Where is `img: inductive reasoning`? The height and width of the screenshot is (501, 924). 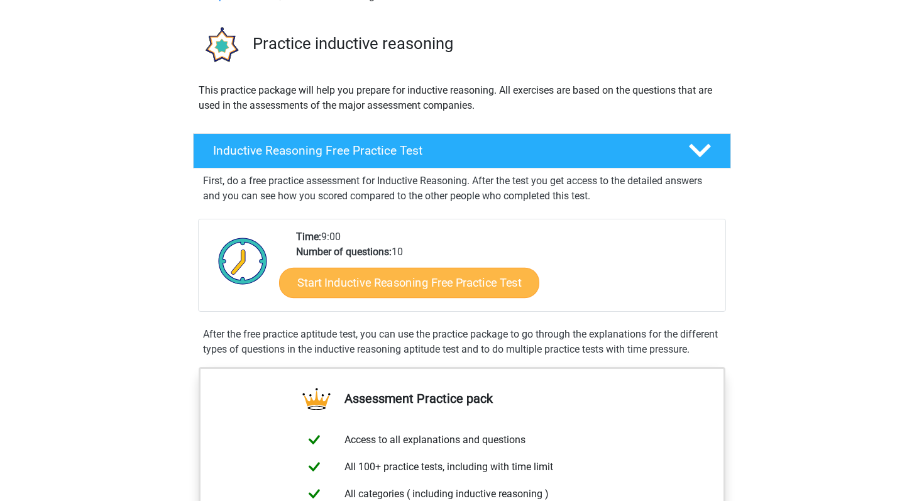
img: inductive reasoning is located at coordinates (220, 45).